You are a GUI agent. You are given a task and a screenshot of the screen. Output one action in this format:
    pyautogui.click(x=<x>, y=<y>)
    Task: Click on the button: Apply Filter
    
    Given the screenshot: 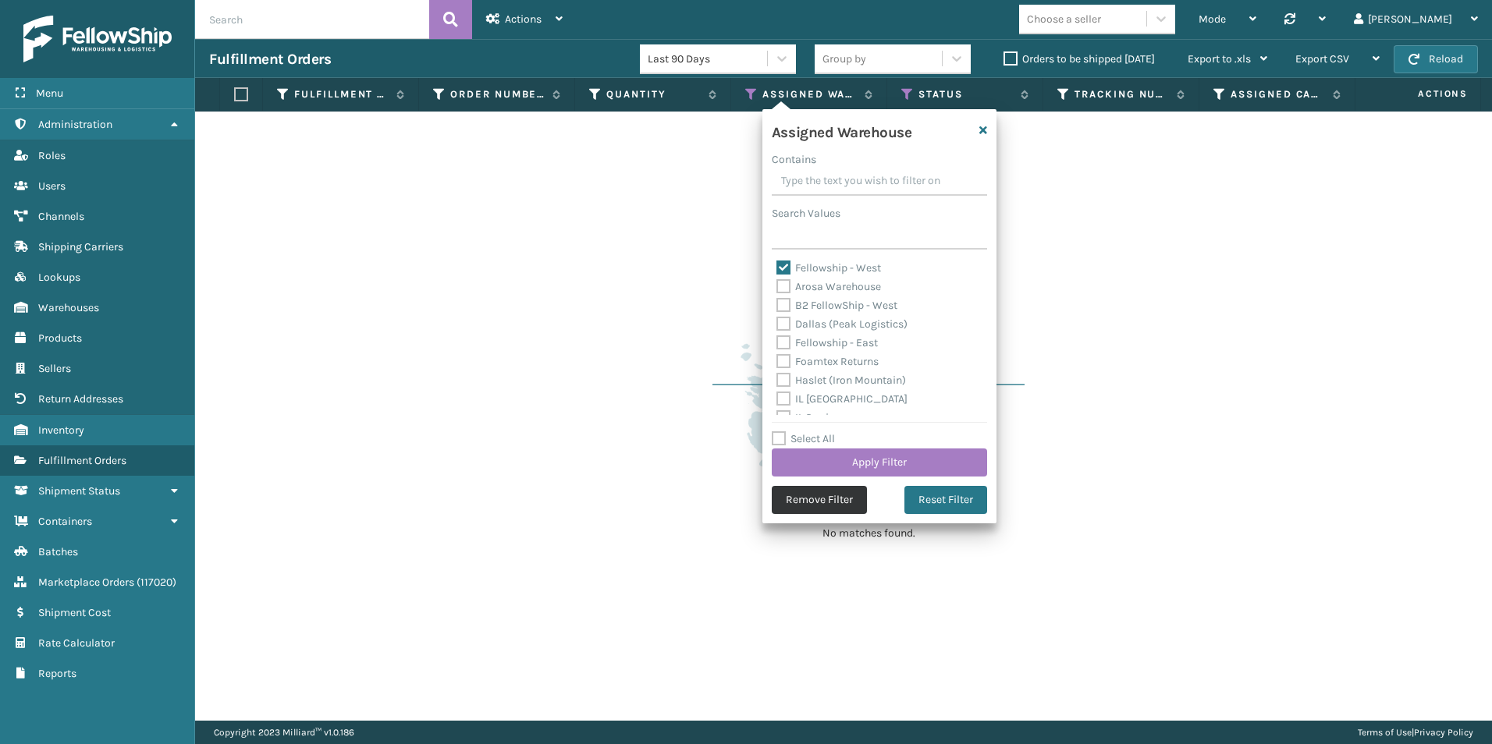 What is the action you would take?
    pyautogui.click(x=879, y=463)
    